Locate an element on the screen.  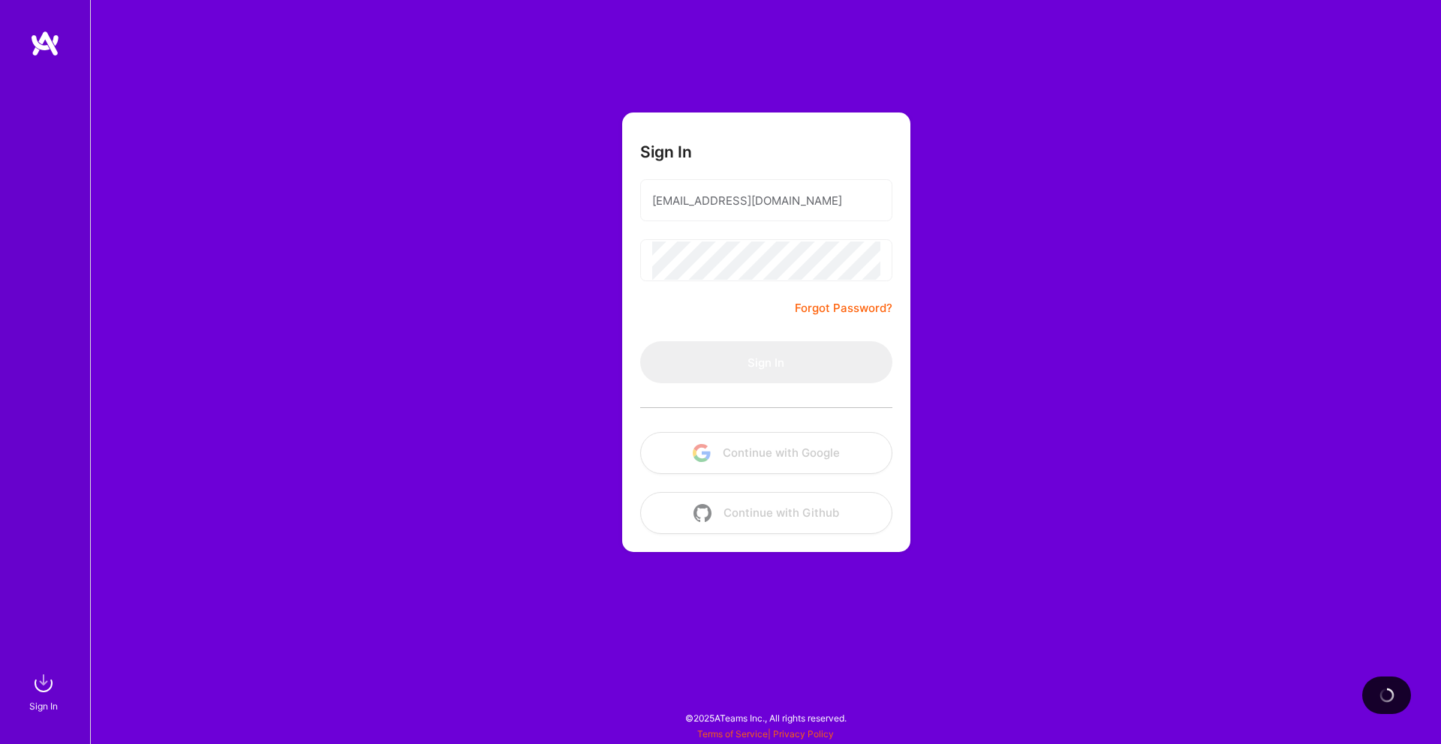
img: logo is located at coordinates (45, 44).